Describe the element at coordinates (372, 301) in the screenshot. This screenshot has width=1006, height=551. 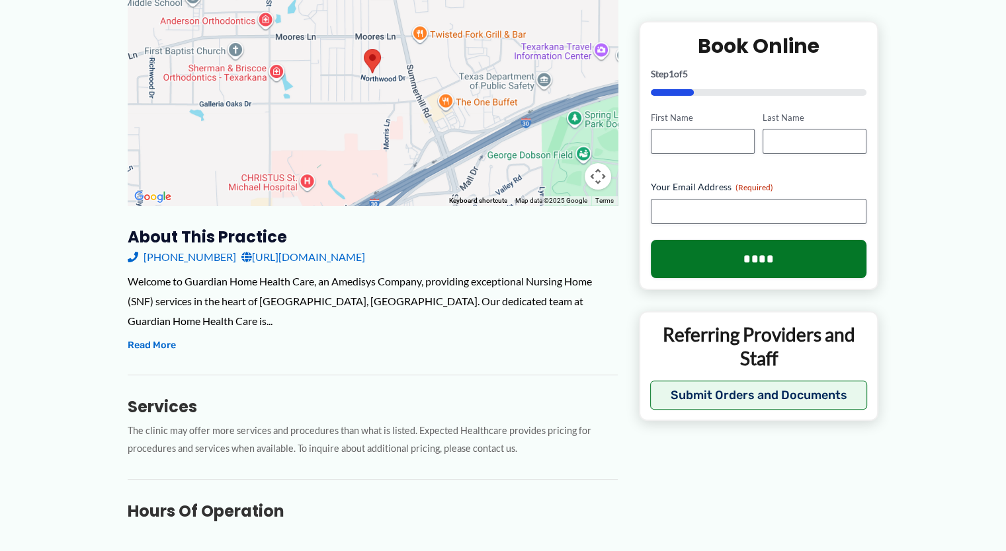
I see `div: Welcome to Guardian Home Health Care, an Amedisys Company, providing exceptional Nursing Home (SN...` at that location.